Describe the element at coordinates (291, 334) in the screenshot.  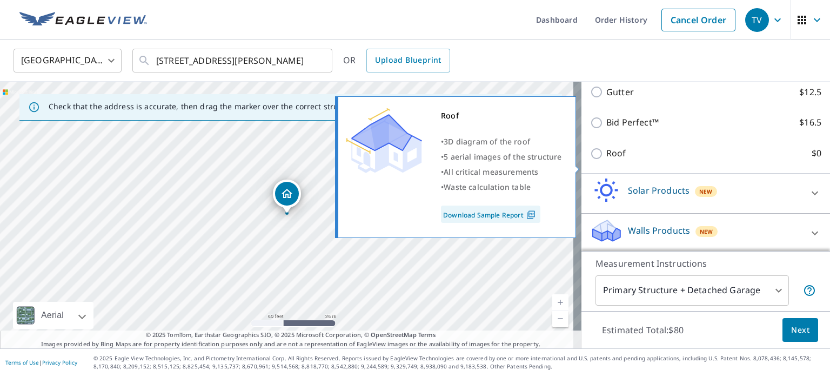
I see `span: © 2025 TomTom, Earthstar Geographics SIO, © 2025 Microsoft Corporation, ©` at that location.